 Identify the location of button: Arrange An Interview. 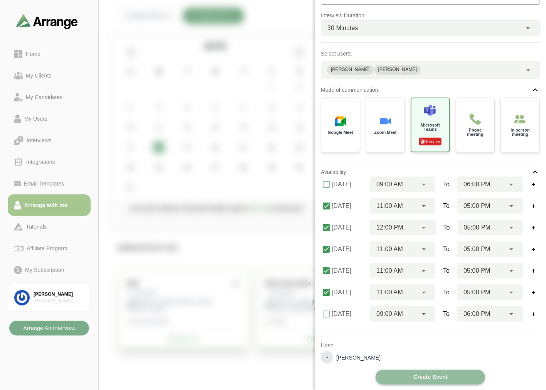
(49, 328).